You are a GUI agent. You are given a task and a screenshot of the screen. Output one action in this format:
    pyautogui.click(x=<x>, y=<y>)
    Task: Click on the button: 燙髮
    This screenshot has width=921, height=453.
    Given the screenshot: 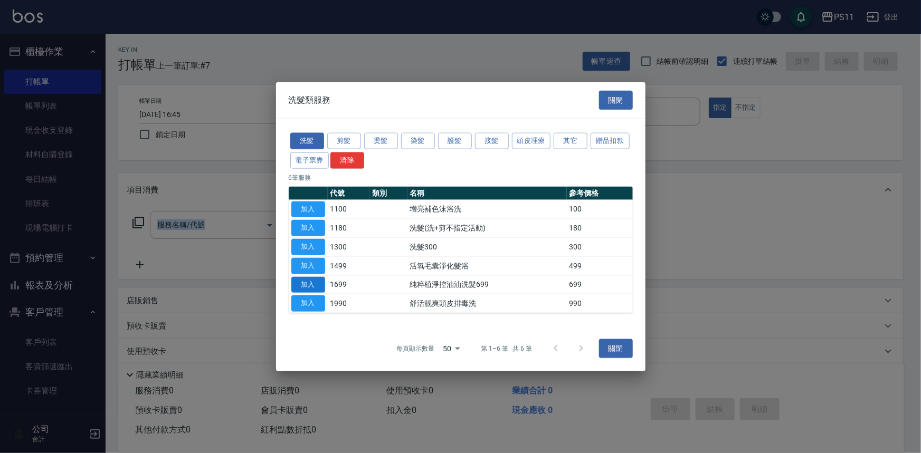 What is the action you would take?
    pyautogui.click(x=381, y=141)
    